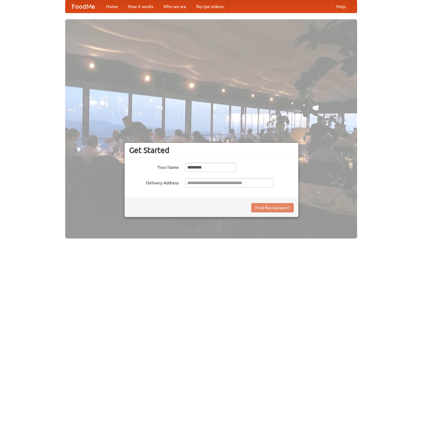 This screenshot has width=422, height=440. I want to click on a: Help, so click(341, 7).